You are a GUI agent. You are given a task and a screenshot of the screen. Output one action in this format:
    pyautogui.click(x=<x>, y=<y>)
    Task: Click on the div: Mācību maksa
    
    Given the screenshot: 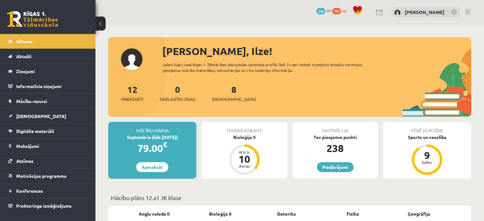 What is the action you would take?
    pyautogui.click(x=152, y=128)
    